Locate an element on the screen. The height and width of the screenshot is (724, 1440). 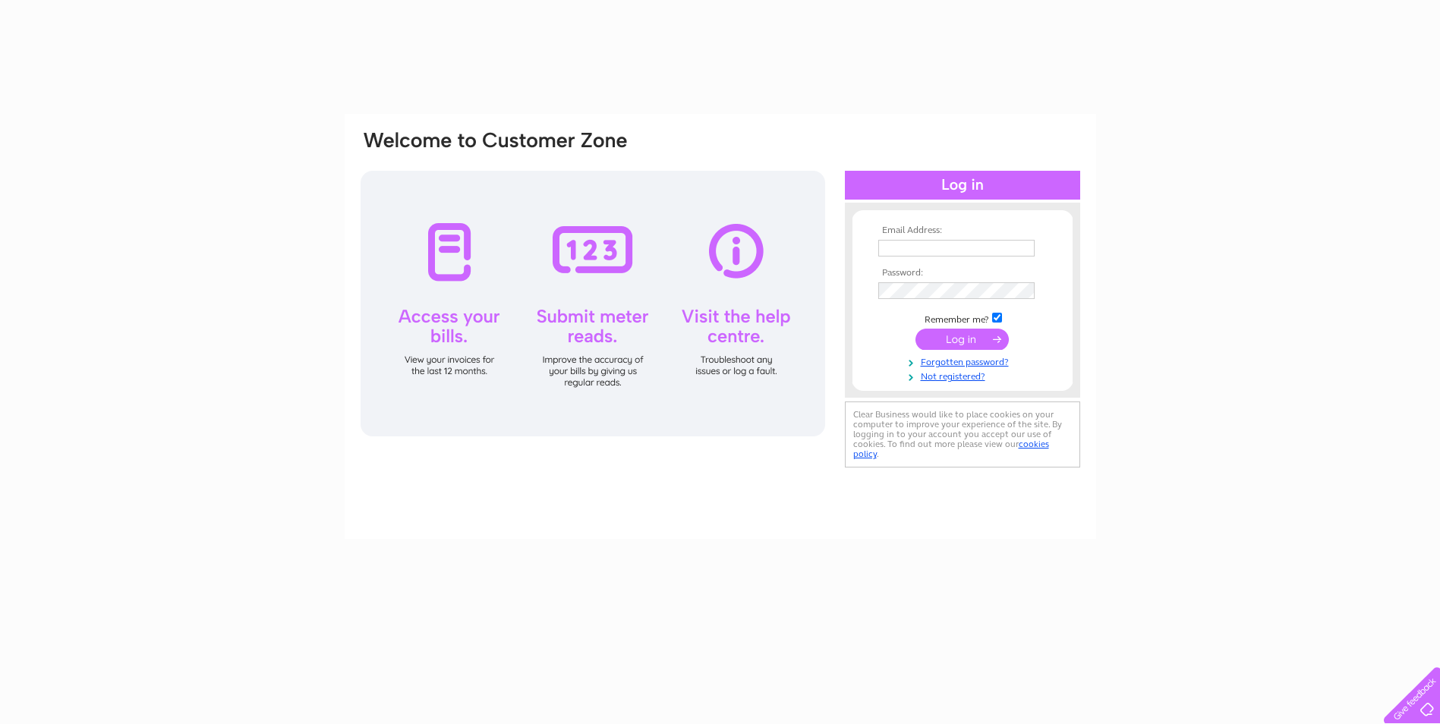
th: Password: is located at coordinates (963, 273).